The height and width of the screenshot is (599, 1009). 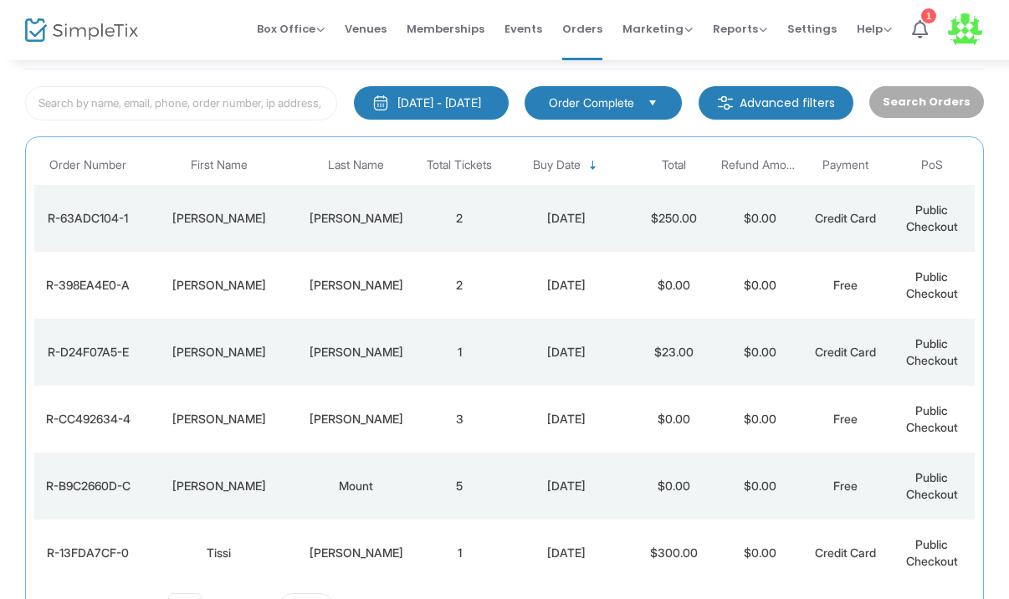 What do you see at coordinates (674, 553) in the screenshot?
I see `td: $300.00` at bounding box center [674, 553].